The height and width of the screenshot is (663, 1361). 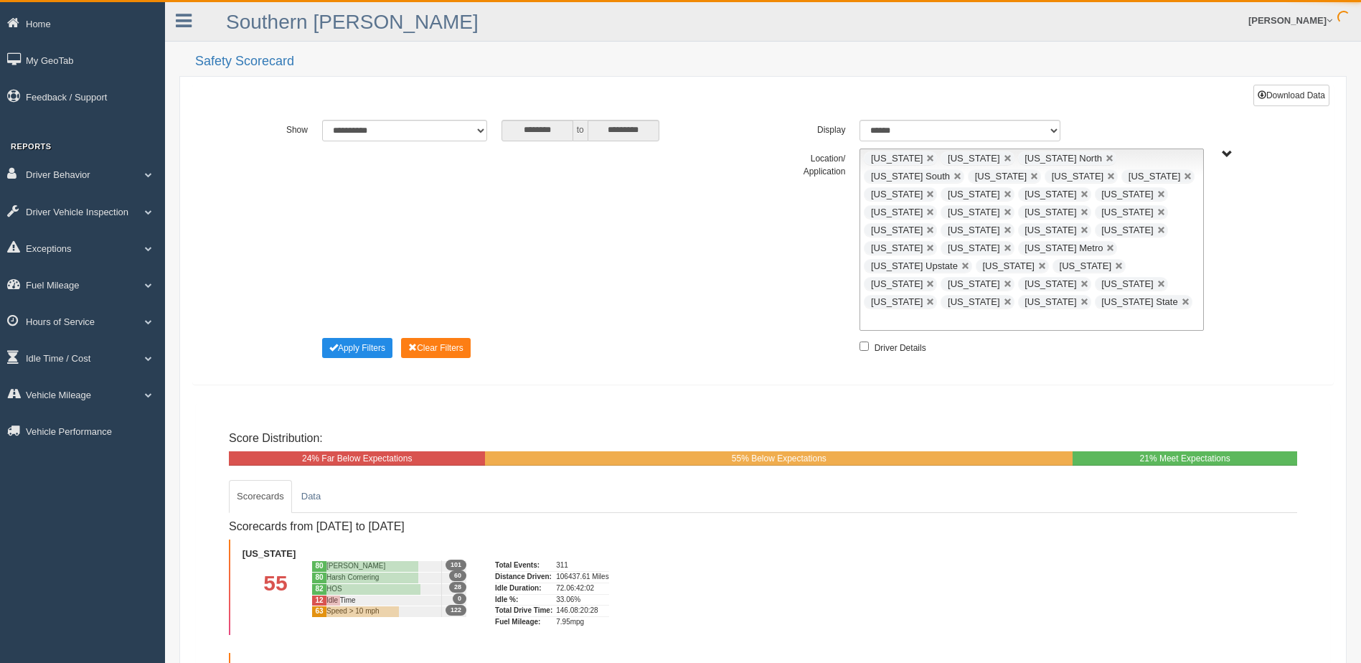 I want to click on div: Total Drive Time:, so click(x=524, y=611).